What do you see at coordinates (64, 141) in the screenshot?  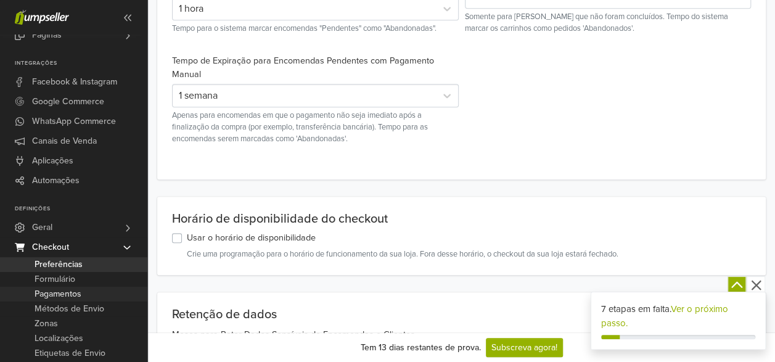 I see `span: Canais de Venda` at bounding box center [64, 141].